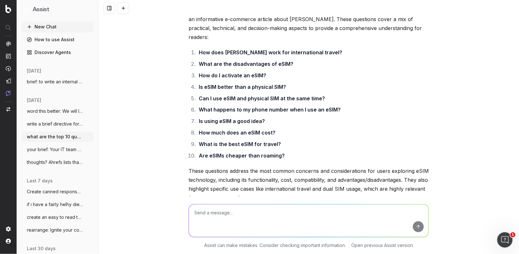  Describe the element at coordinates (241, 156) in the screenshot. I see `strong: Are eSIMs cheaper than roaming?` at that location.